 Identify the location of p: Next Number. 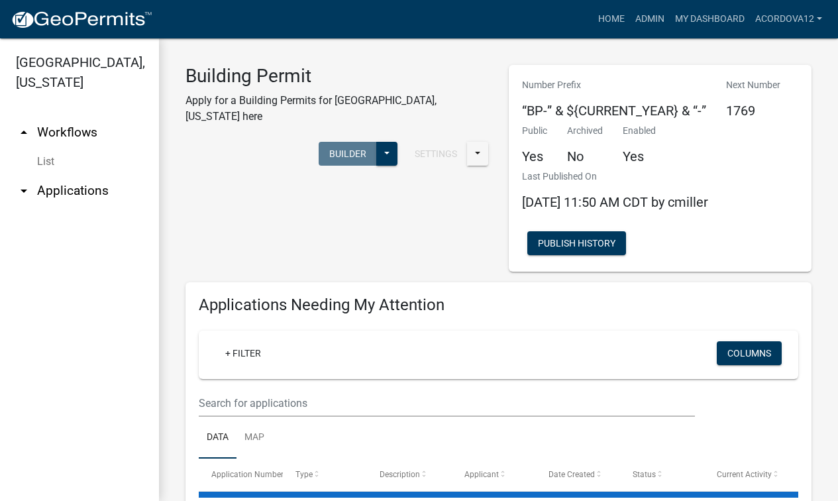
(753, 85).